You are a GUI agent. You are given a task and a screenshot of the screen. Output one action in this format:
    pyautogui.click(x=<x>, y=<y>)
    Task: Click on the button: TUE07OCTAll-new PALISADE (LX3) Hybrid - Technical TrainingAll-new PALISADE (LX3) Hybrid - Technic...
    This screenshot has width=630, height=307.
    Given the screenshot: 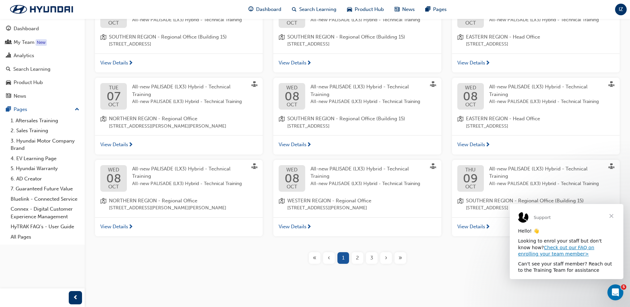 What is the action you would take?
    pyautogui.click(x=179, y=116)
    